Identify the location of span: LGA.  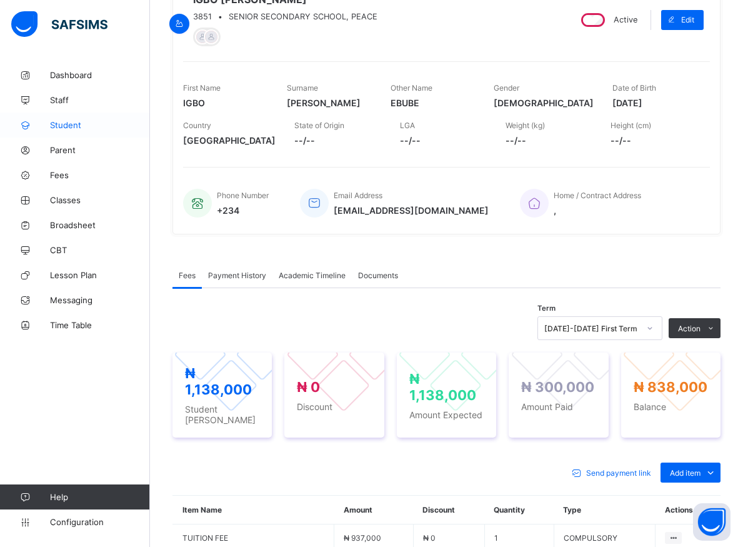
(407, 125).